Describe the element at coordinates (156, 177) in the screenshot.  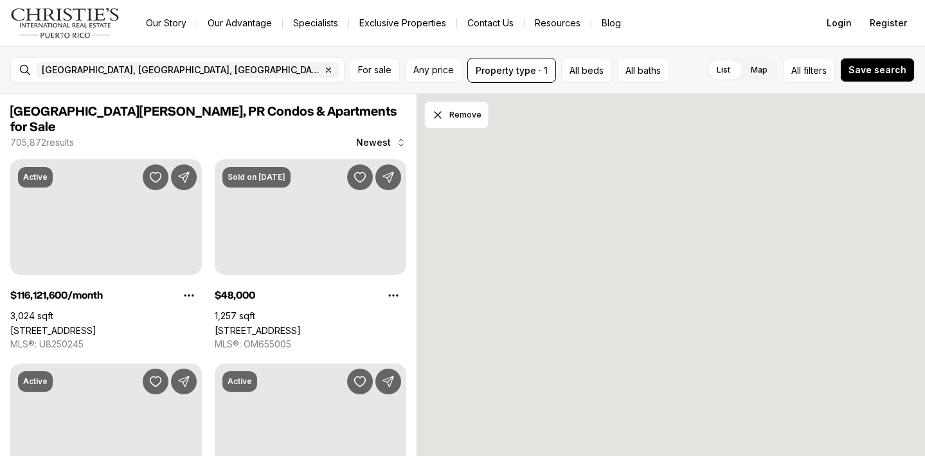
I see `button: Save Property: 1350 CLEVELAND ST` at that location.